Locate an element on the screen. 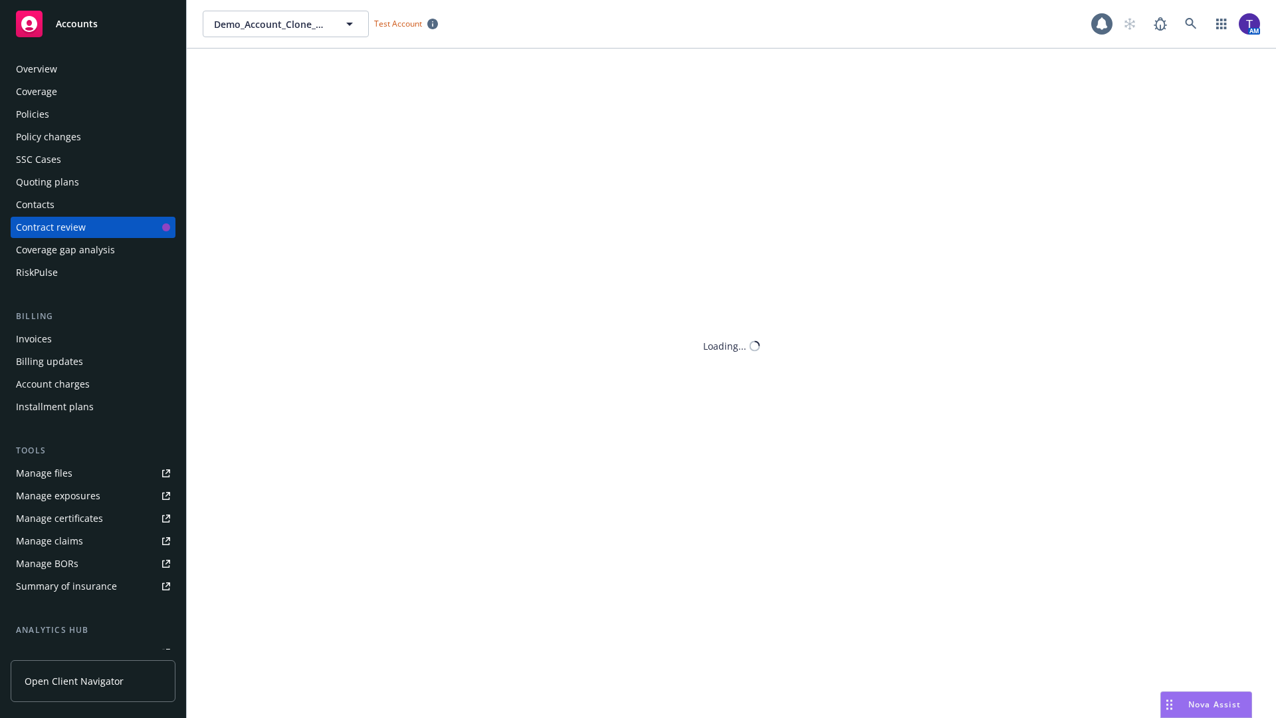 The image size is (1276, 718). a: Account charges is located at coordinates (93, 384).